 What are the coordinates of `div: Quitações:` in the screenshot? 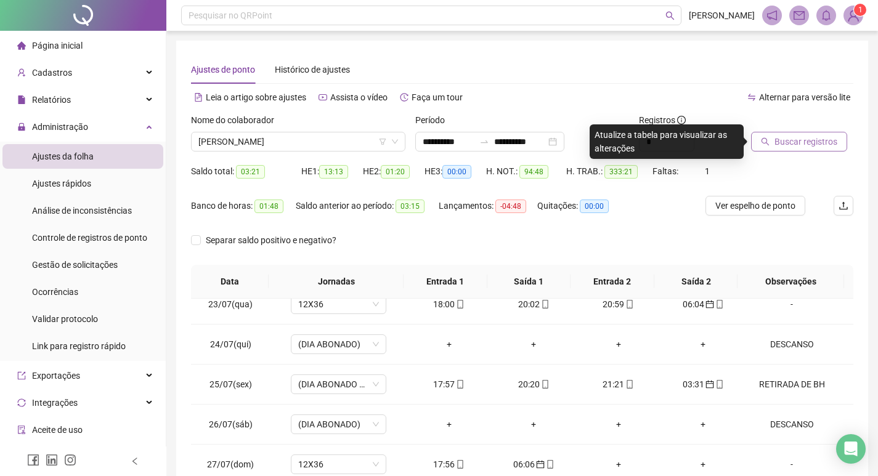 It's located at (580, 206).